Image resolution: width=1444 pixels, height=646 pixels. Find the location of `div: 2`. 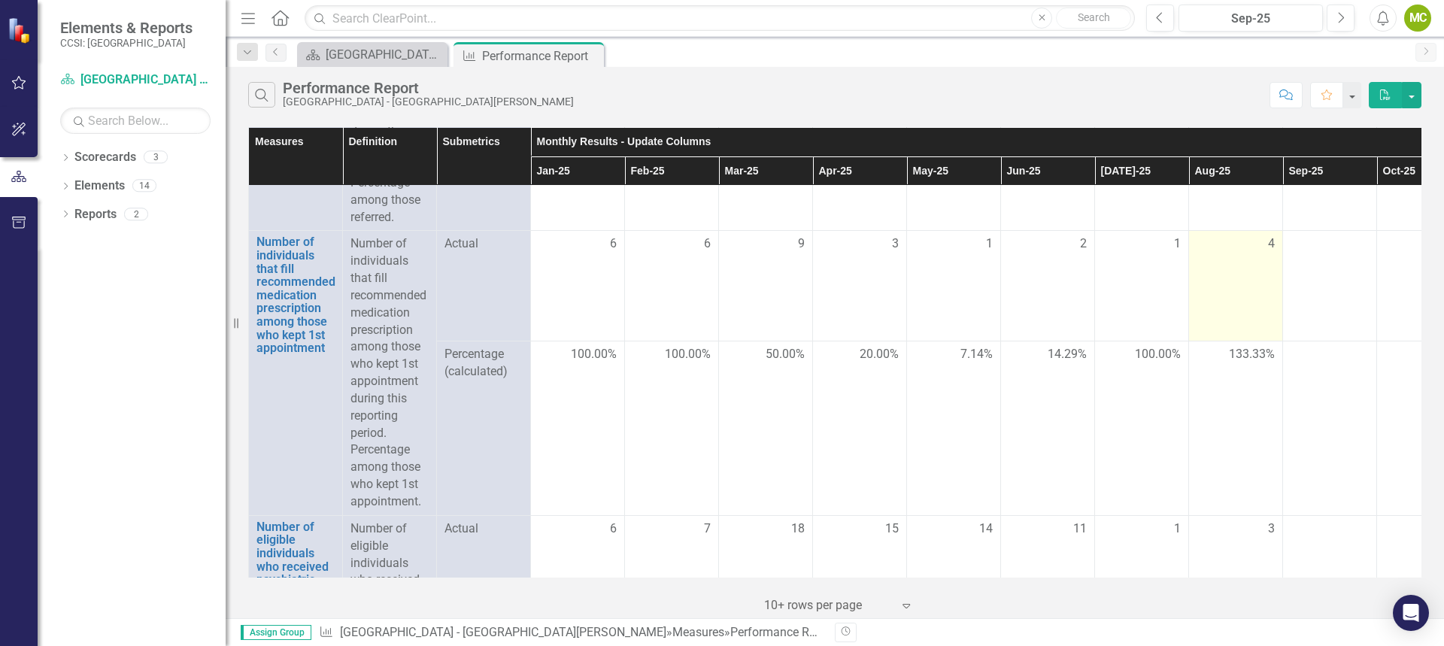

div: 2 is located at coordinates (136, 214).